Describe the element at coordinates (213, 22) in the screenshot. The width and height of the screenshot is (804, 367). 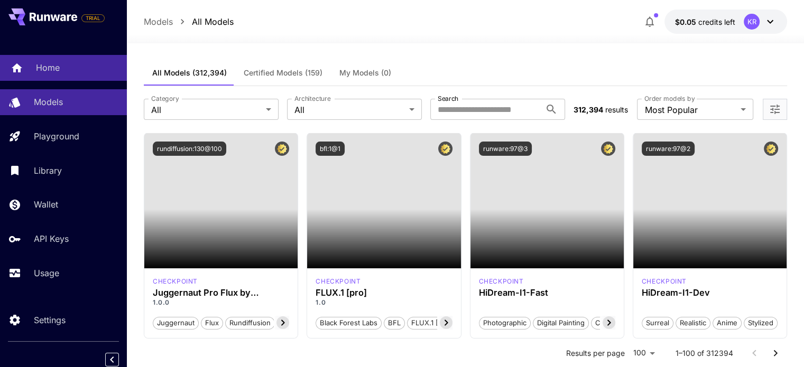
I see `p: All Models` at that location.